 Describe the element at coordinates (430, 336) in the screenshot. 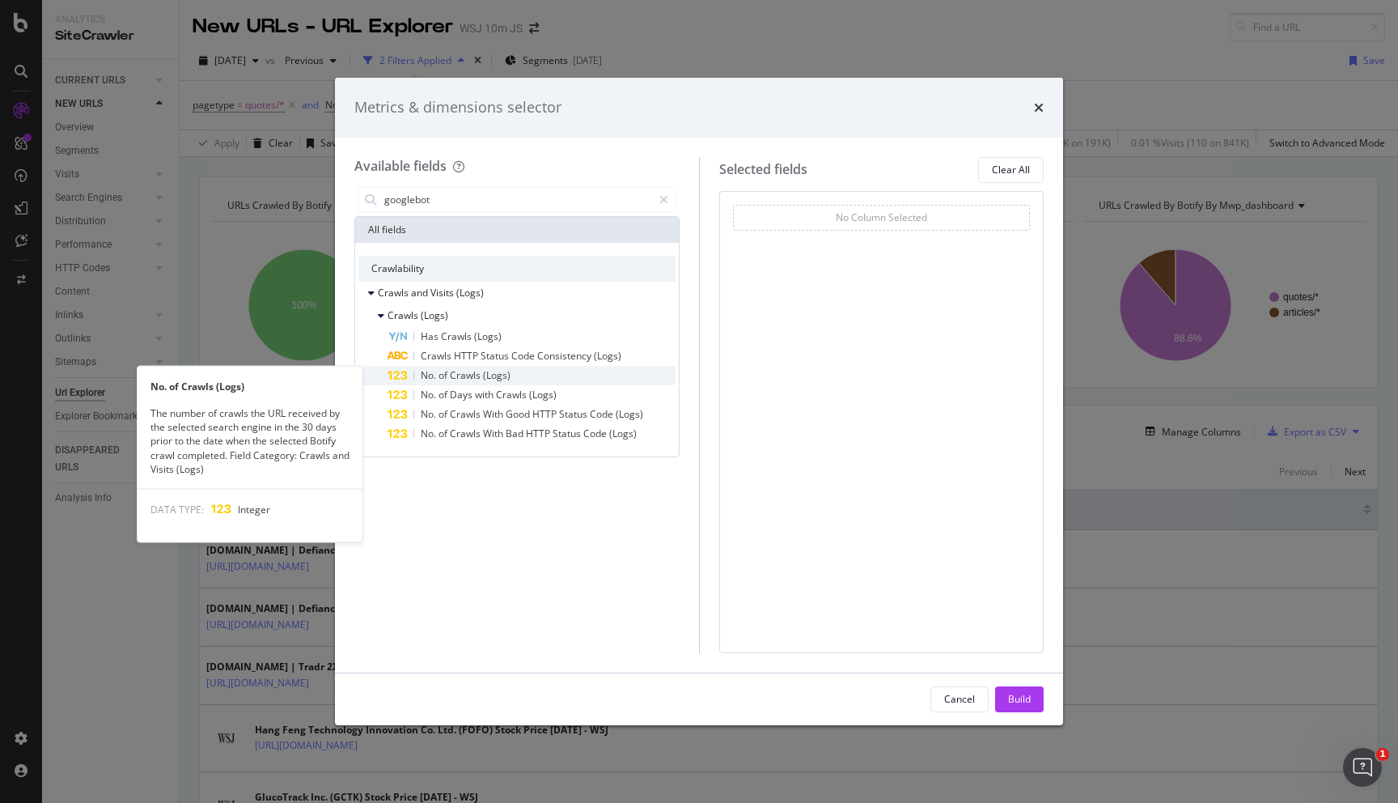

I see `span: Has` at that location.